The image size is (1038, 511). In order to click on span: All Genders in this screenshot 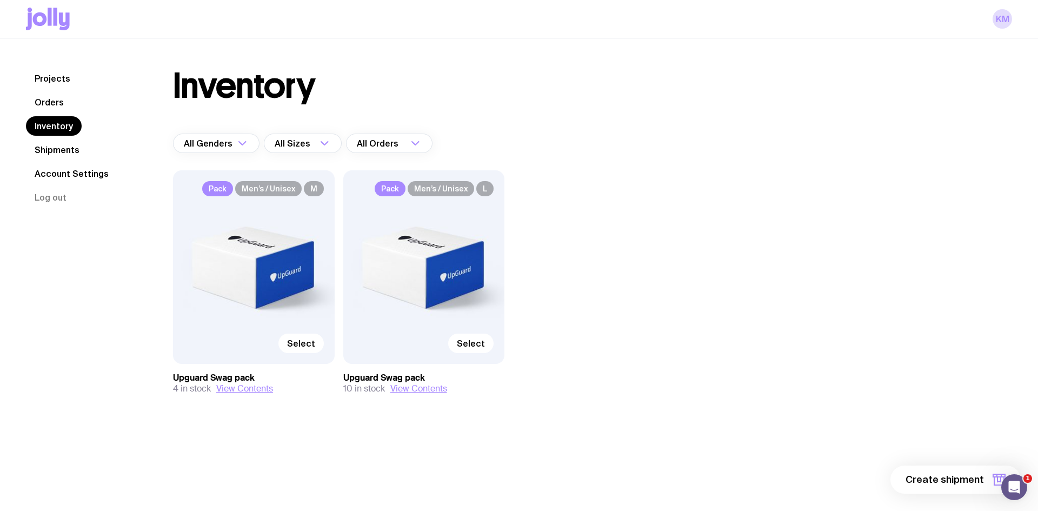, I will do `click(209, 143)`.